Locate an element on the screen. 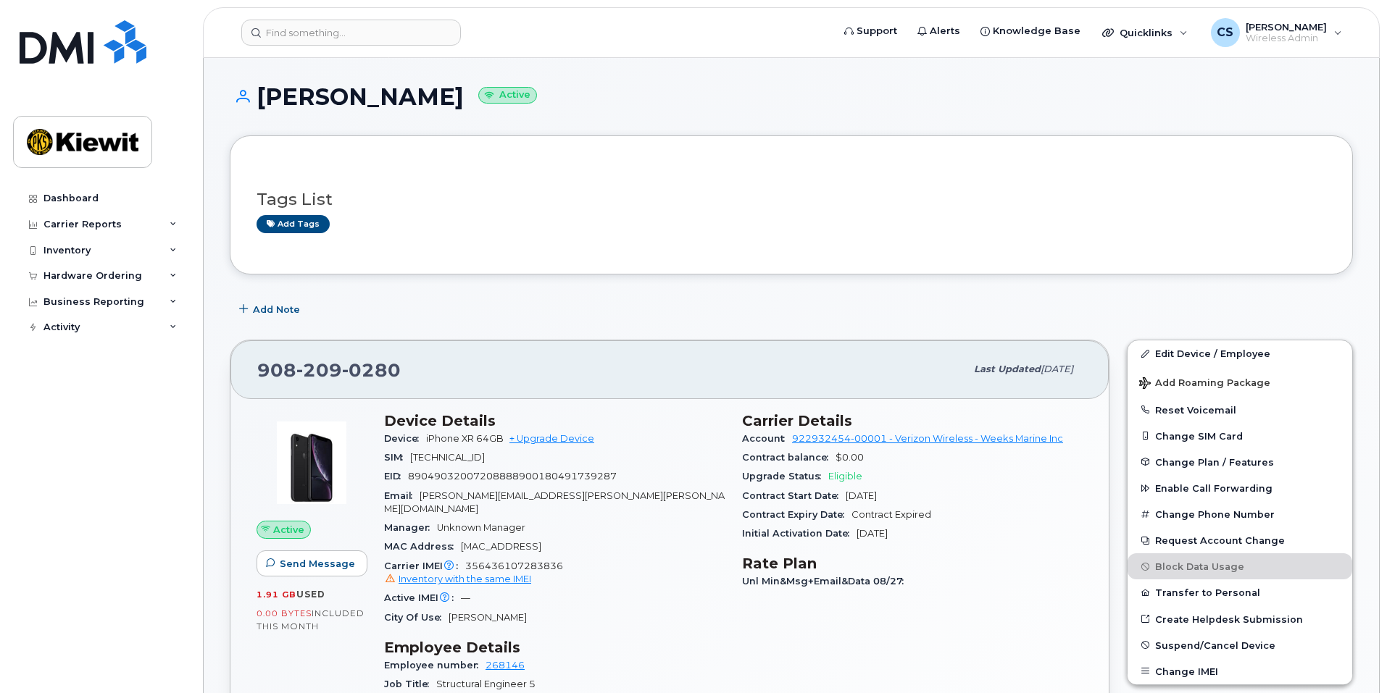 The image size is (1387, 693). span: Job Title is located at coordinates (410, 684).